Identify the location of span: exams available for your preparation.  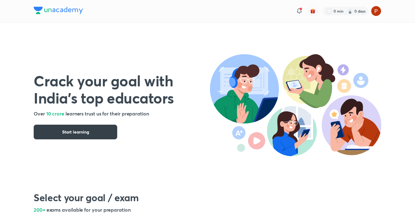
(88, 209).